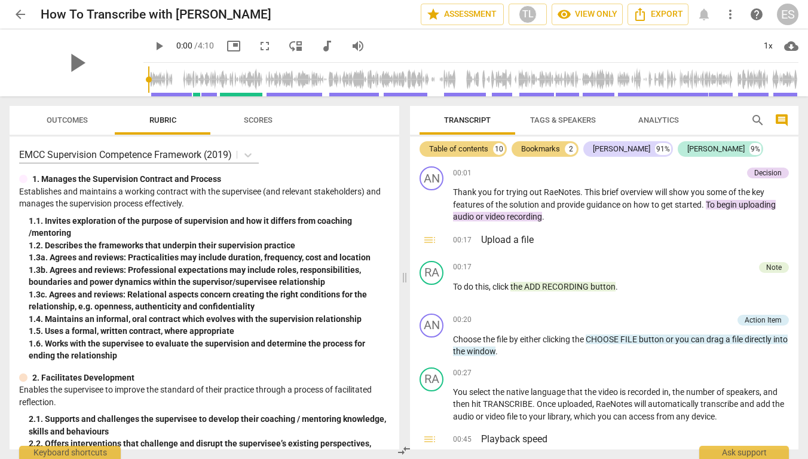 This screenshot has height=459, width=808. Describe the element at coordinates (758, 120) in the screenshot. I see `button: Search` at that location.